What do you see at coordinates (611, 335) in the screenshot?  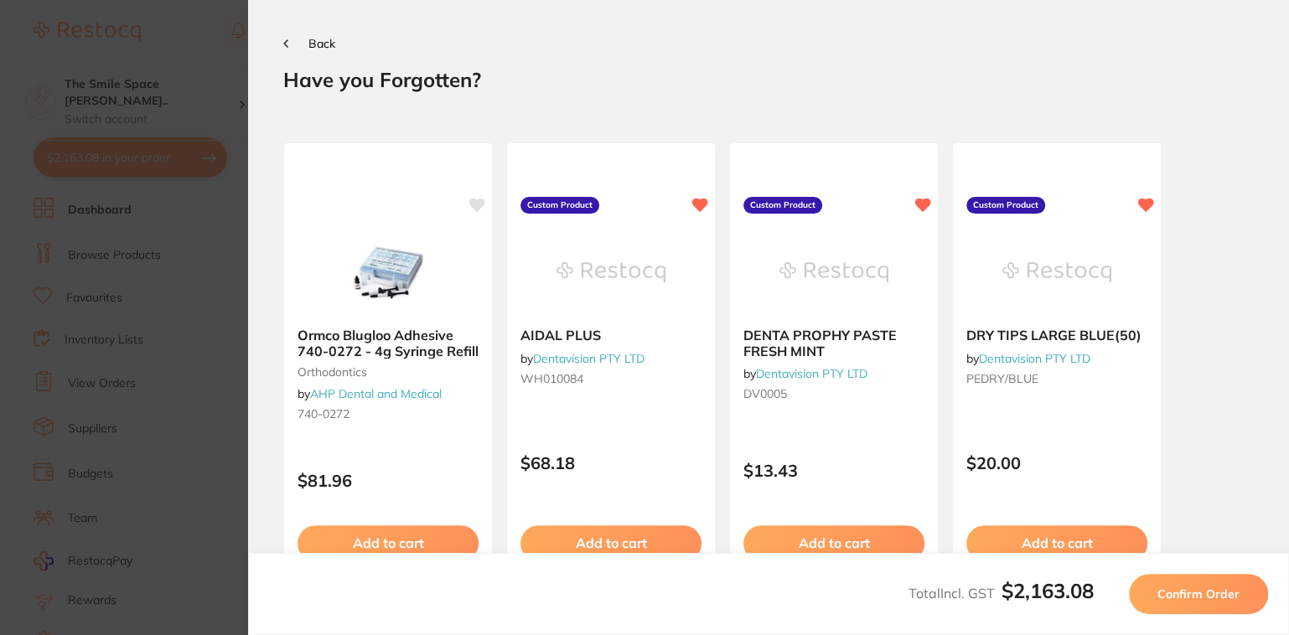 I see `b: AIDAL PLUS` at bounding box center [611, 335].